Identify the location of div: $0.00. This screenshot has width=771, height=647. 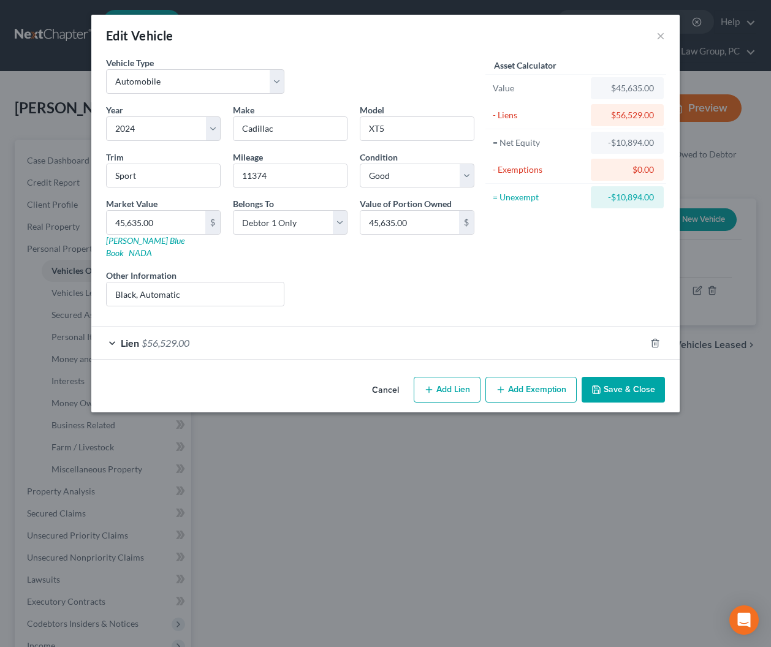
(627, 170).